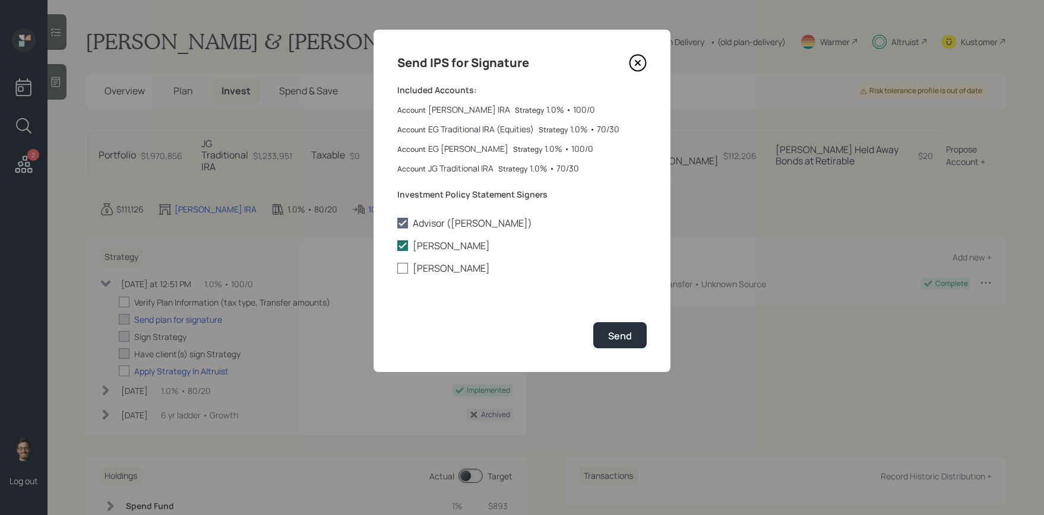  I want to click on div: JG Traditional IRA, so click(461, 168).